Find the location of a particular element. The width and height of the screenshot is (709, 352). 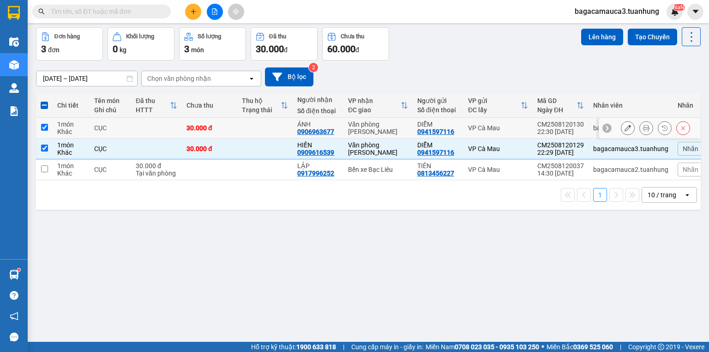

input: Tìm tên, số ĐT hoặc mã đơn is located at coordinates (105, 12).